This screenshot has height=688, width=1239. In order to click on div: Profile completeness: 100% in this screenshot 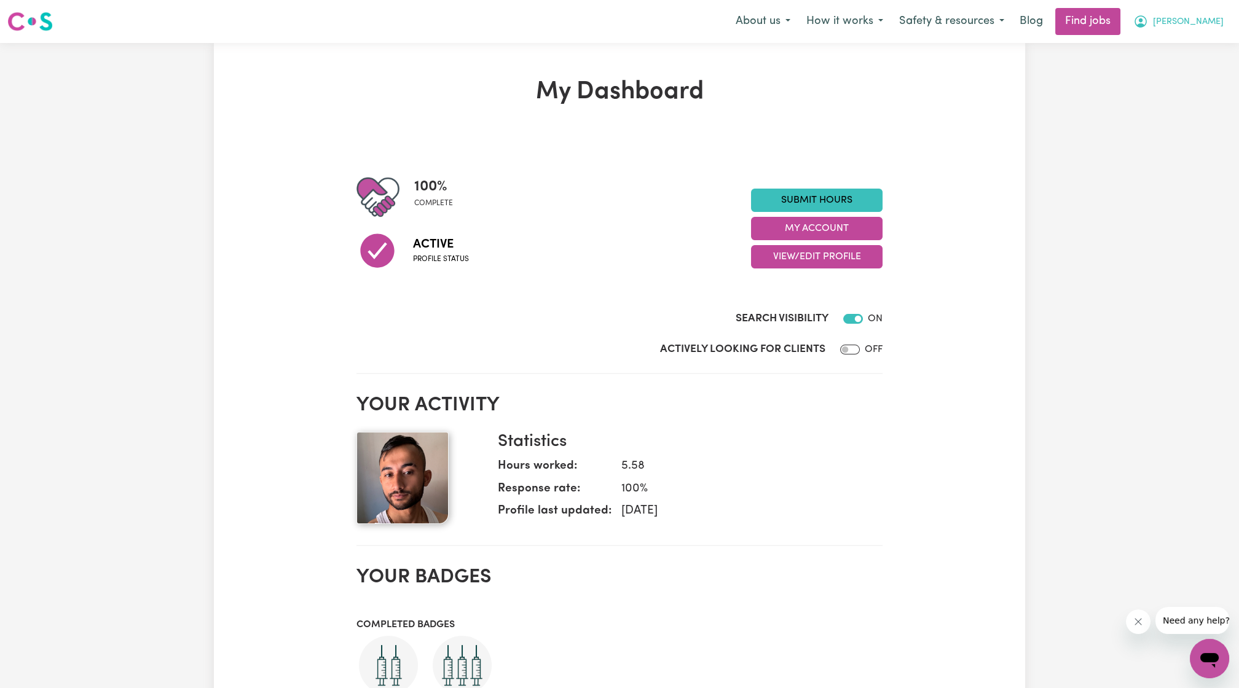, I will do `click(438, 197)`.